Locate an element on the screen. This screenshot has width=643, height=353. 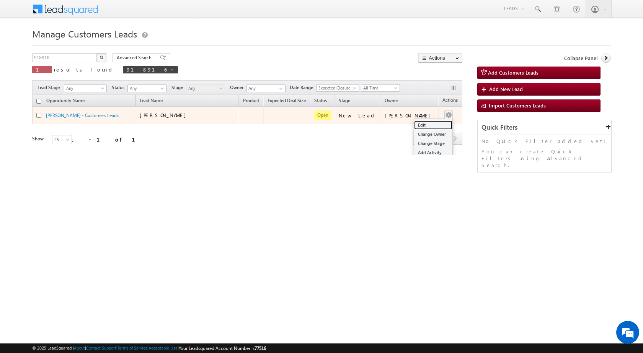
a: Expected Deal Size is located at coordinates (287, 101).